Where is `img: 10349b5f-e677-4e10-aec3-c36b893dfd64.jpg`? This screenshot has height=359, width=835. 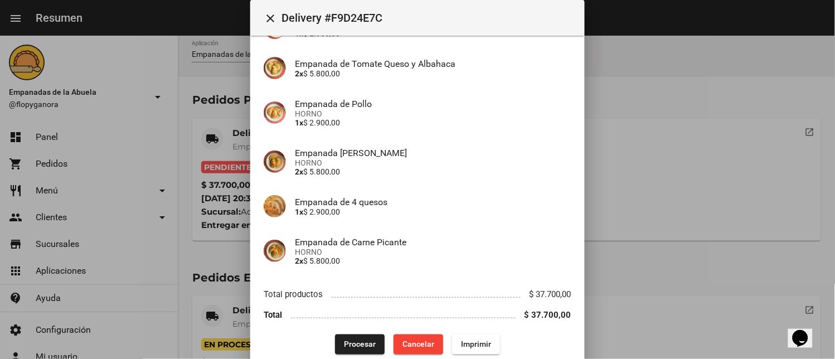
img: 10349b5f-e677-4e10-aec3-c36b893dfd64.jpg is located at coordinates (275, 113).